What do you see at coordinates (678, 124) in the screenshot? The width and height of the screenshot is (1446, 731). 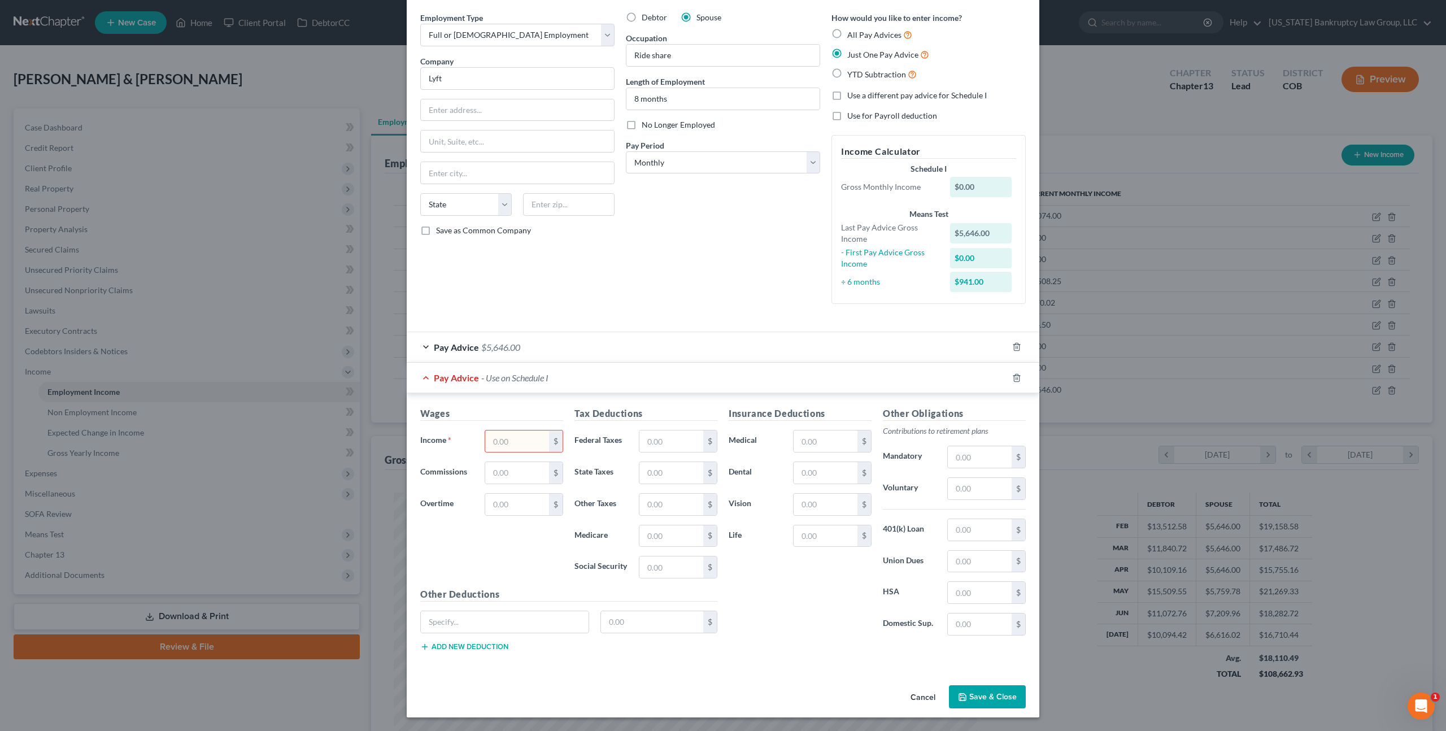 I see `span: No Longer Employed` at bounding box center [678, 124].